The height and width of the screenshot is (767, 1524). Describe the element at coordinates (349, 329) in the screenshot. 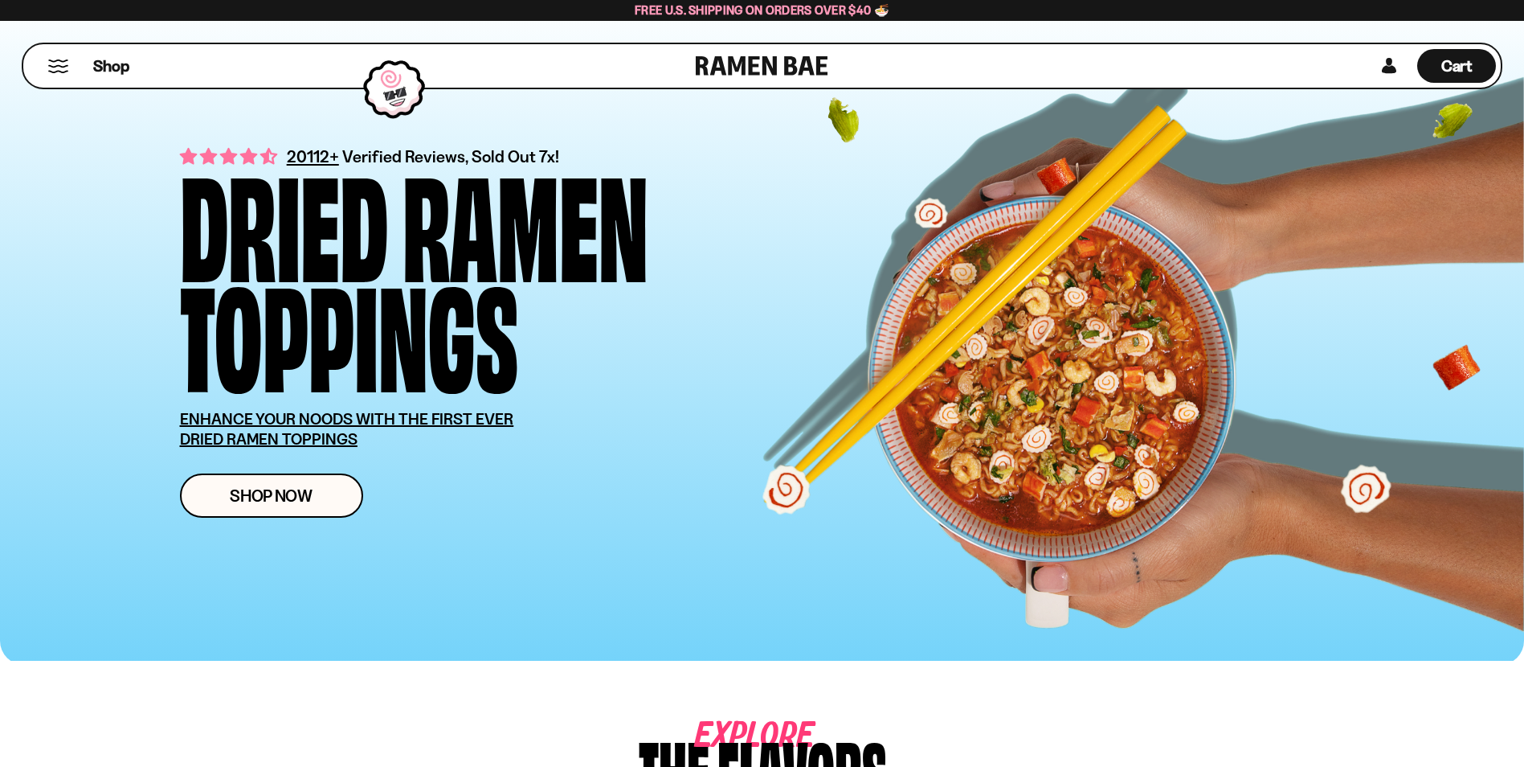

I see `div: Toppings` at that location.